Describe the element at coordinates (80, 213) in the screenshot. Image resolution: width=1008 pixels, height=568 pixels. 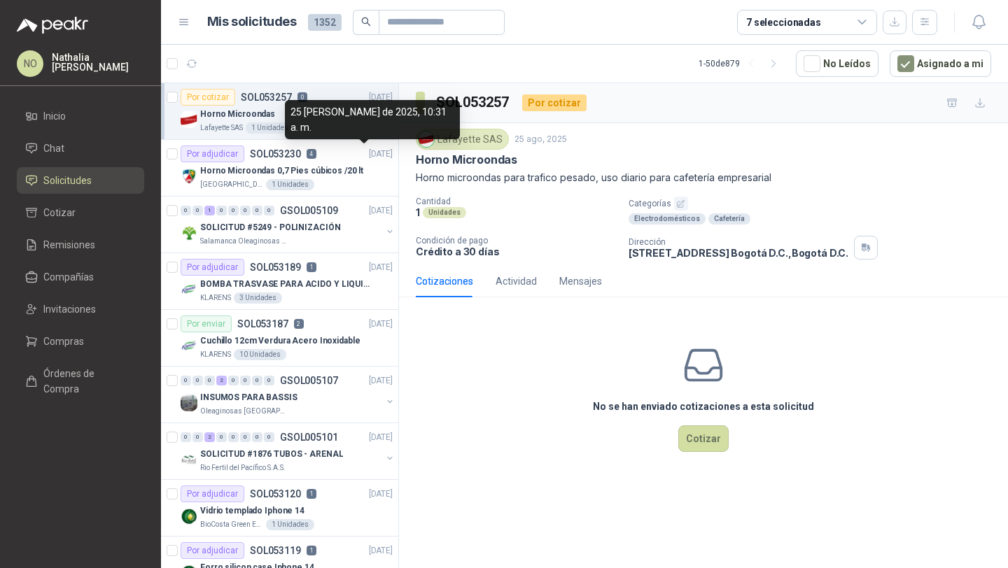
I see `a: Cotizar` at that location.